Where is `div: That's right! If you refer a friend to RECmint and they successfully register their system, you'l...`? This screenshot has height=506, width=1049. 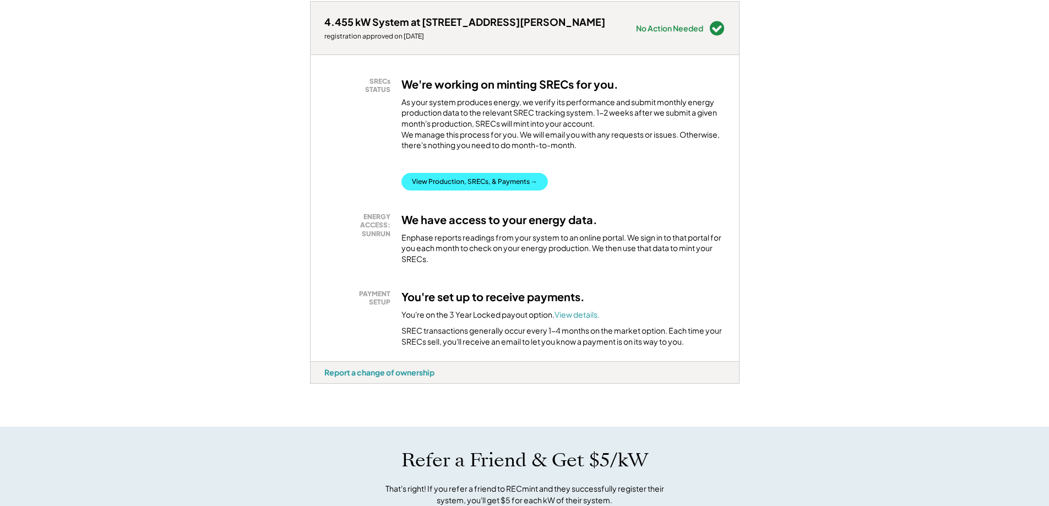
div: That's right! If you refer a friend to RECmint and they successfully register their system, you'l... is located at coordinates (525, 494).